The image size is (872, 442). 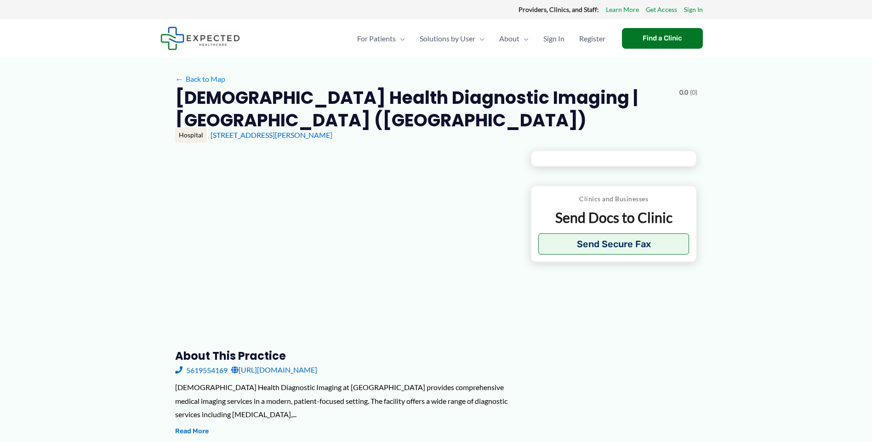 What do you see at coordinates (661, 10) in the screenshot?
I see `a: Get Access` at bounding box center [661, 10].